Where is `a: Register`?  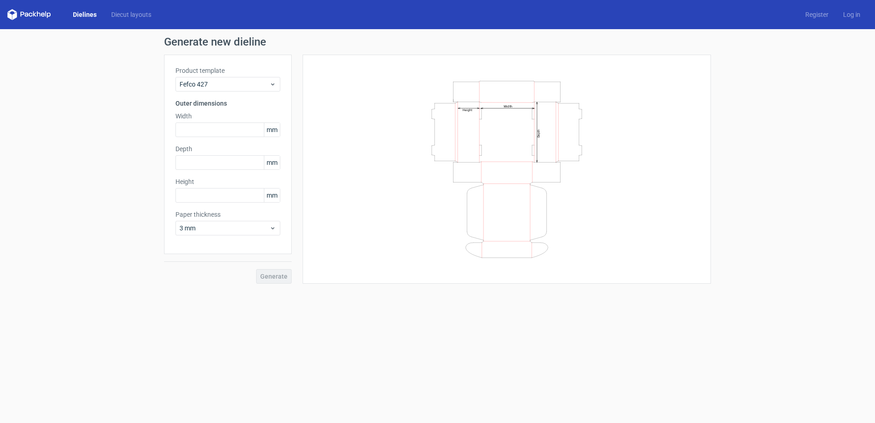
a: Register is located at coordinates (817, 15).